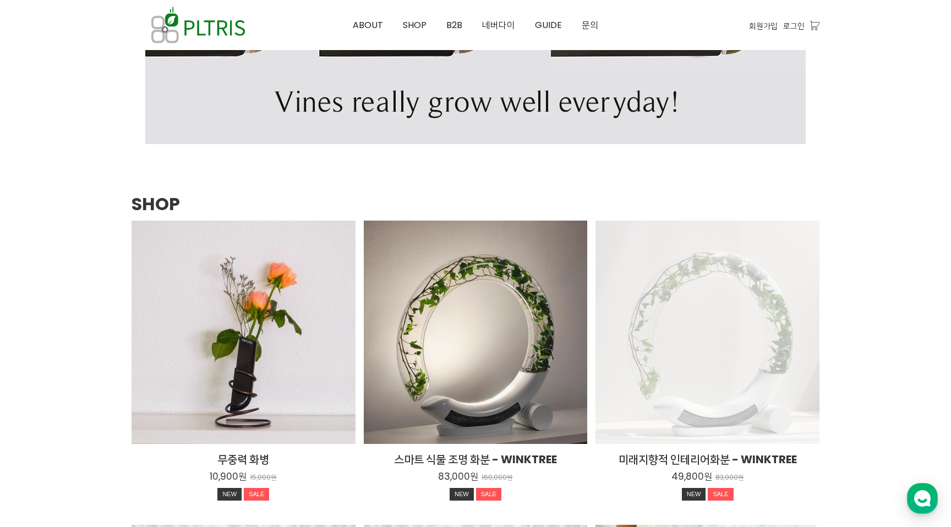 The height and width of the screenshot is (527, 951). I want to click on span: GUIDE, so click(548, 25).